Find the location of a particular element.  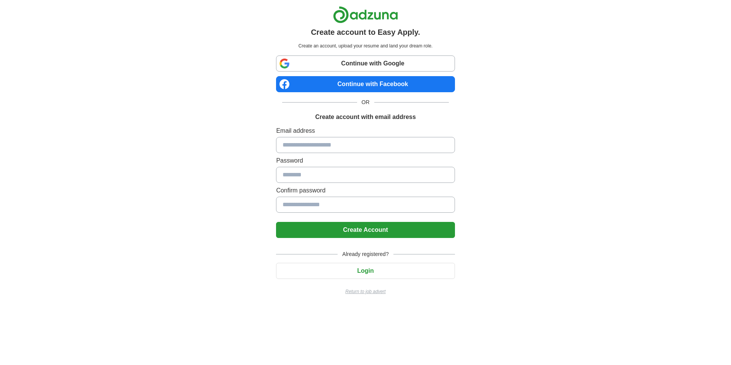

a: Return to job advert is located at coordinates (365, 291).